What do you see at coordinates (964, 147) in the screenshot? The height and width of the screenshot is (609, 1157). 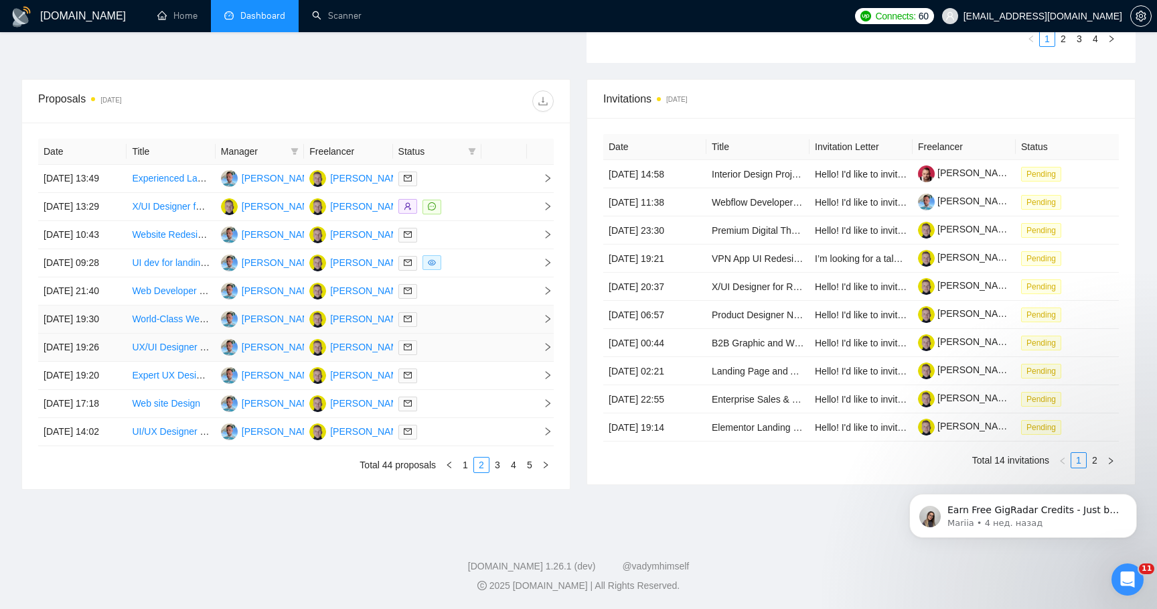 I see `th: Freelancer` at bounding box center [964, 147].